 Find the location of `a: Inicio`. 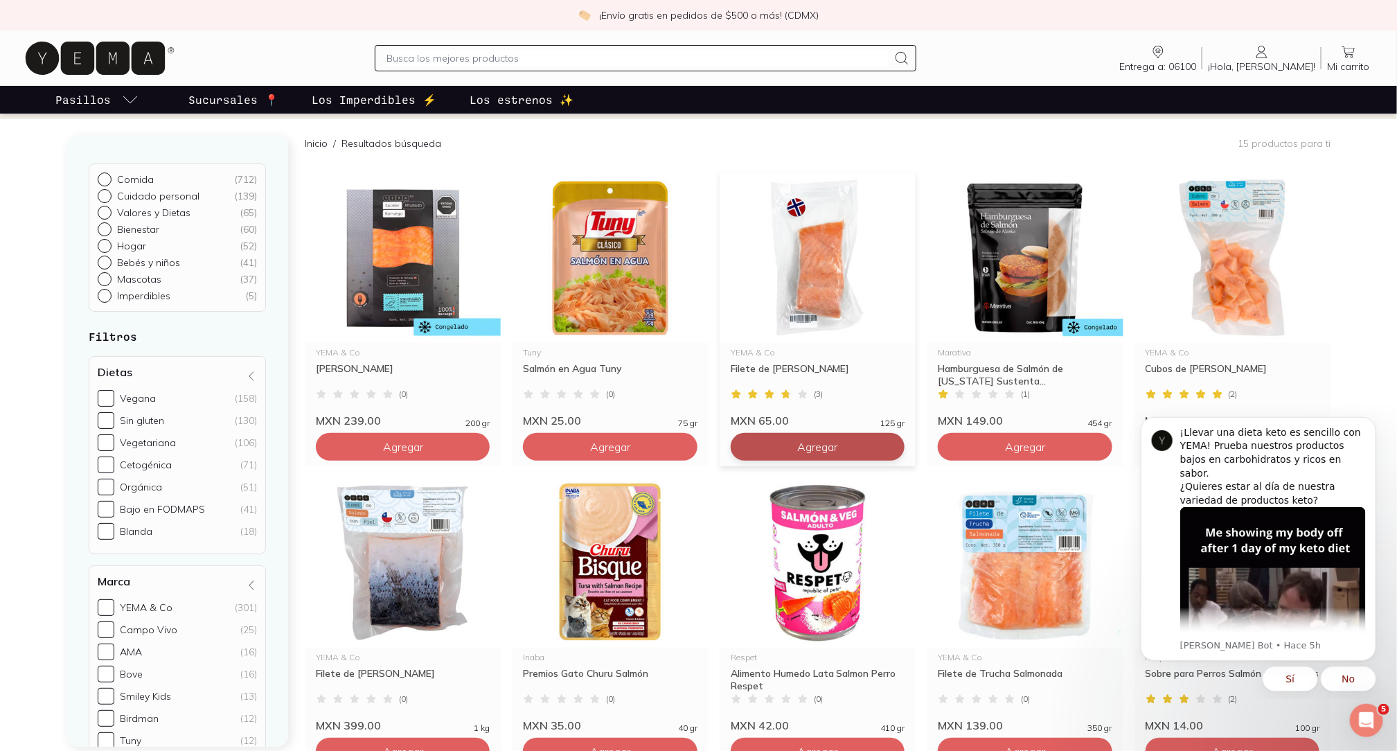

a: Inicio is located at coordinates (316, 143).